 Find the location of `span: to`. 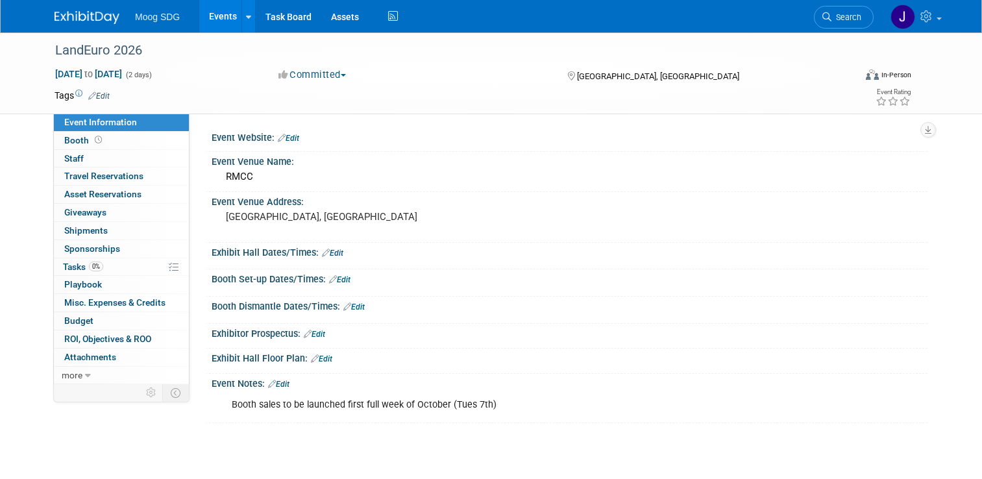

span: to is located at coordinates (88, 74).